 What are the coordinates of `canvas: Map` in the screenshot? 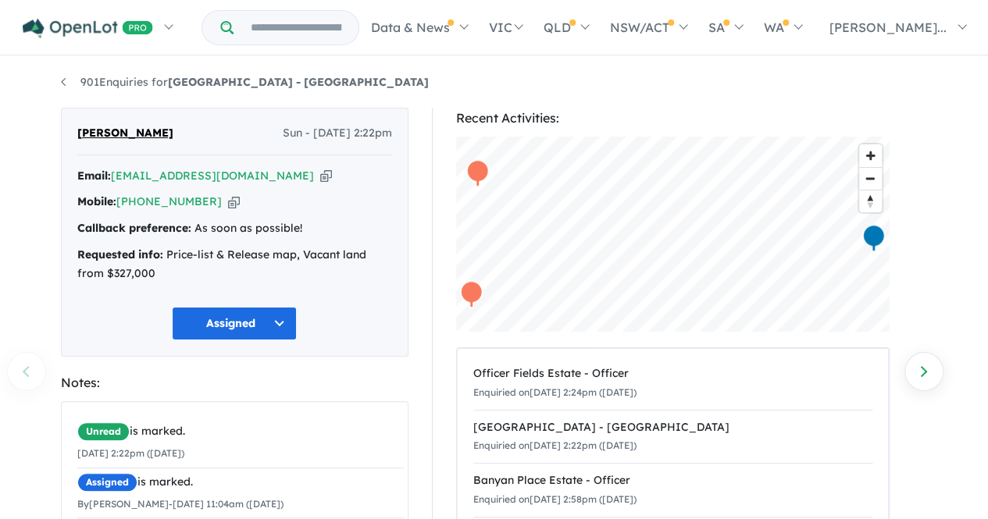 It's located at (672, 234).